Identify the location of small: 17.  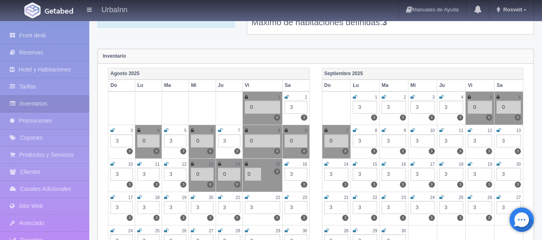
(130, 197).